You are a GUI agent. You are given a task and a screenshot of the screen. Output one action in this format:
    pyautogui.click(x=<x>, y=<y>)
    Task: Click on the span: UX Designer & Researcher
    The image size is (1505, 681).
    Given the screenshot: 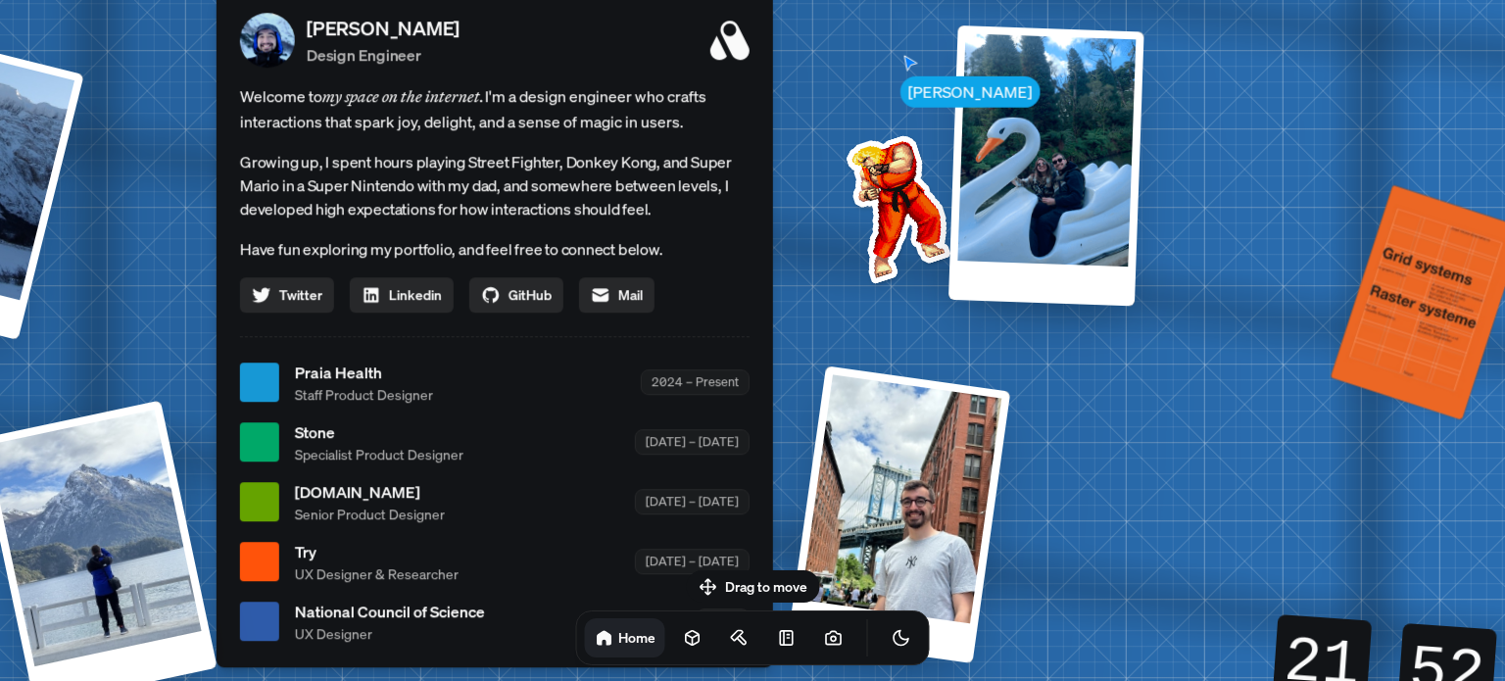 What is the action you would take?
    pyautogui.click(x=376, y=573)
    